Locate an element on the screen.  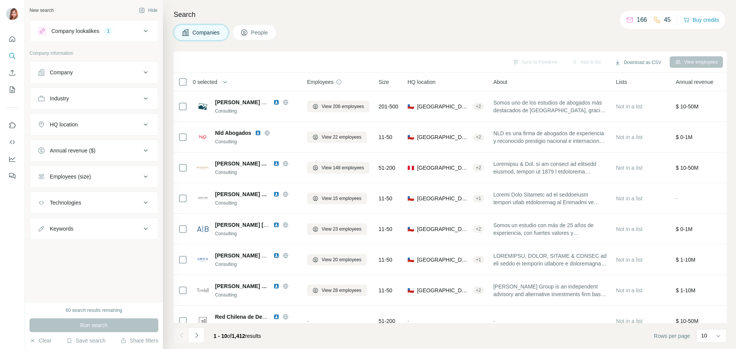
span: Loremi Dolo Sitametc ad el seddoeiusm tempori utlab etdoloremag al Enimadmi ve Quisn. Exe ull lab... is located at coordinates (550, 199).